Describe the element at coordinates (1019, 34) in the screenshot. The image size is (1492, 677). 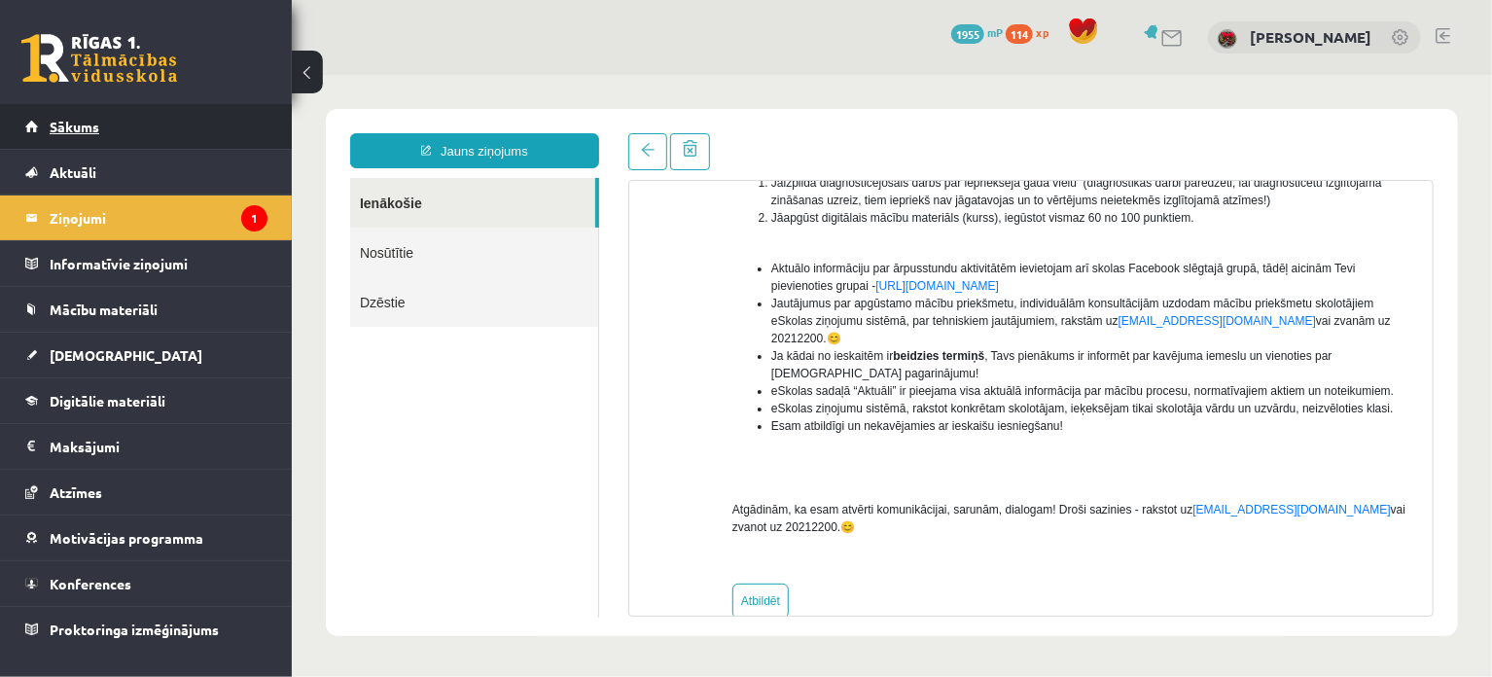
I see `span: 114` at that location.